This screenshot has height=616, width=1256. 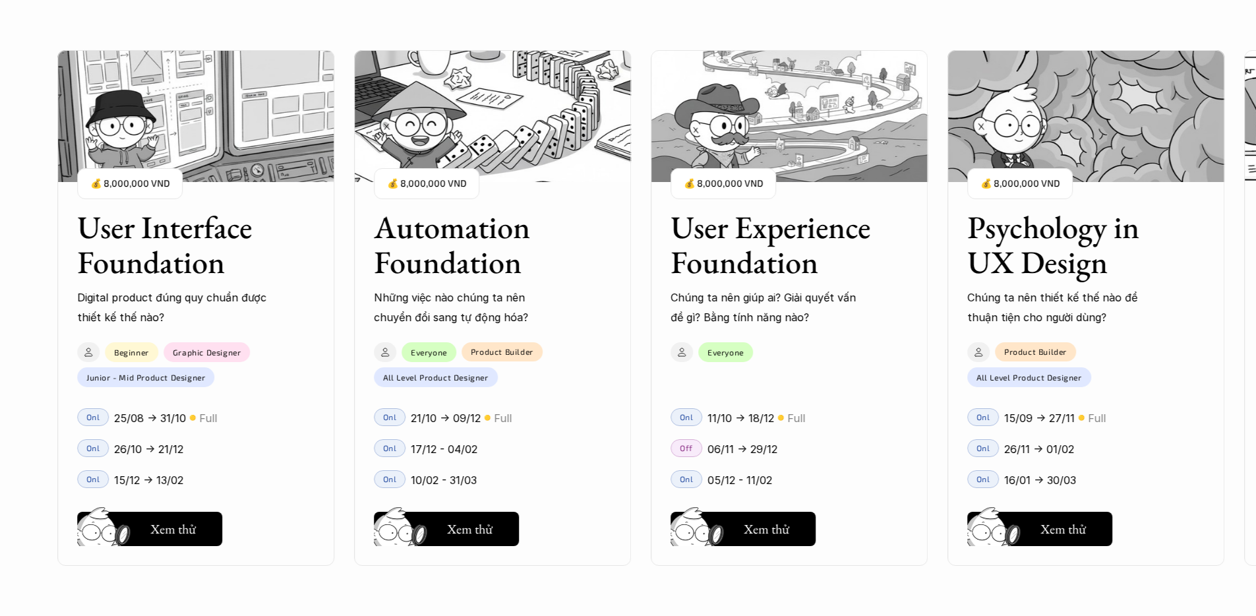 What do you see at coordinates (148, 480) in the screenshot?
I see `p: 15/12 -> 13/02` at bounding box center [148, 480].